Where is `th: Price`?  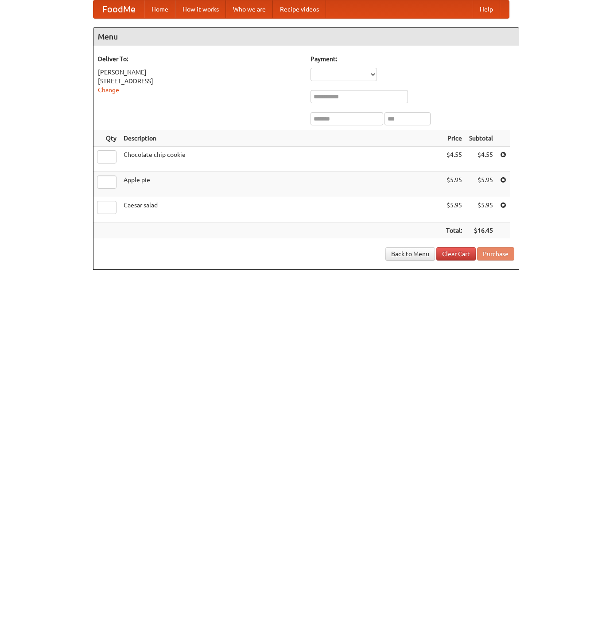 th: Price is located at coordinates (454, 138).